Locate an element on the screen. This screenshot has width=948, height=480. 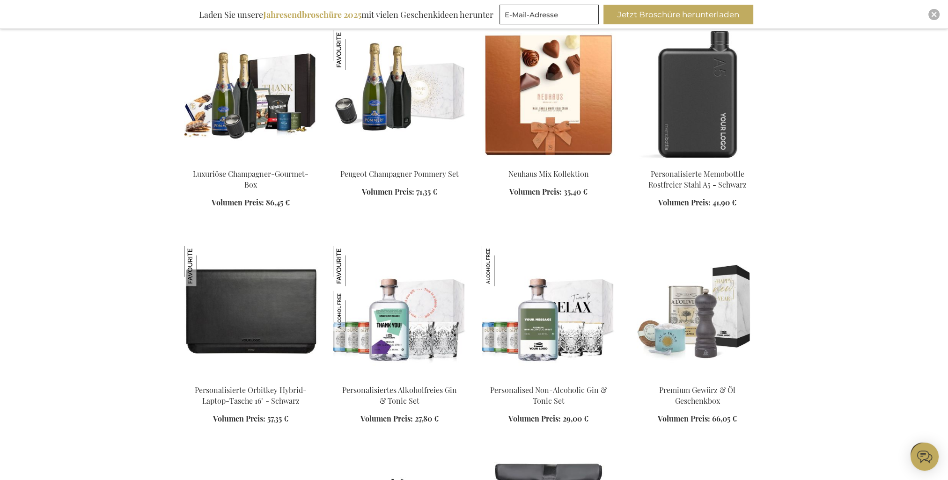
img: Neuhaus Mix Collection is located at coordinates (549, 95).